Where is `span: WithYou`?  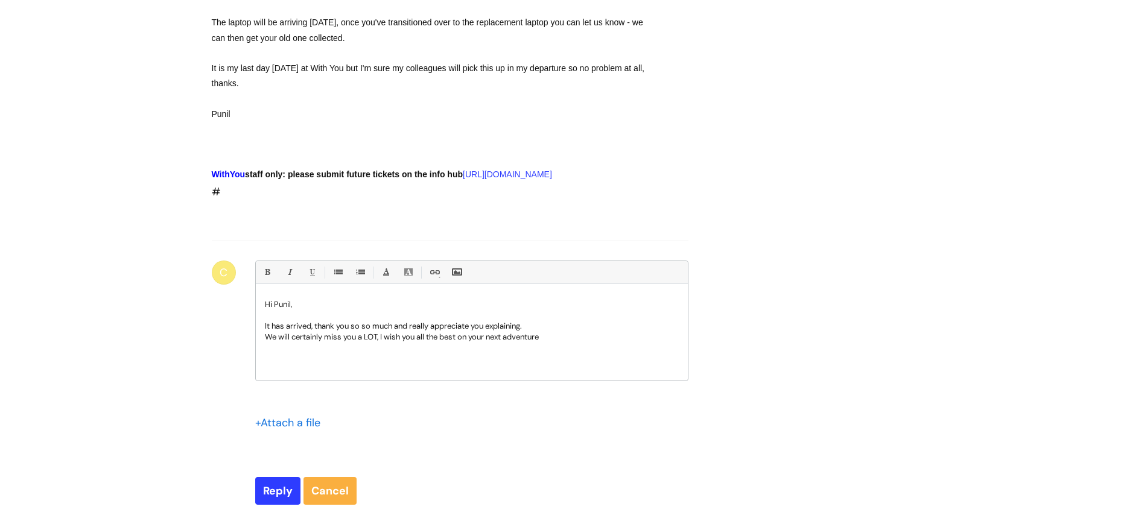 span: WithYou is located at coordinates (229, 174).